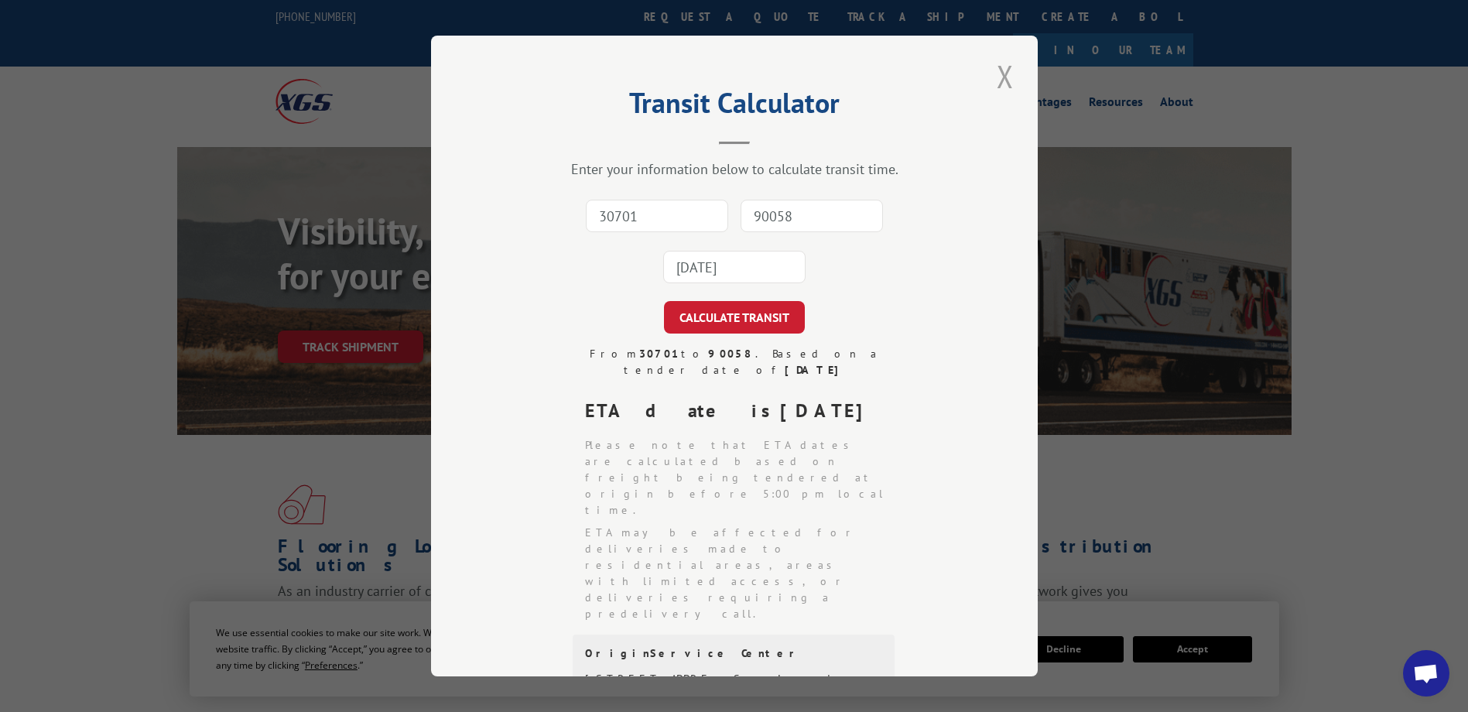 The width and height of the screenshot is (1468, 712). What do you see at coordinates (734, 107) in the screenshot?
I see `h2: Transit Calculator` at bounding box center [734, 107].